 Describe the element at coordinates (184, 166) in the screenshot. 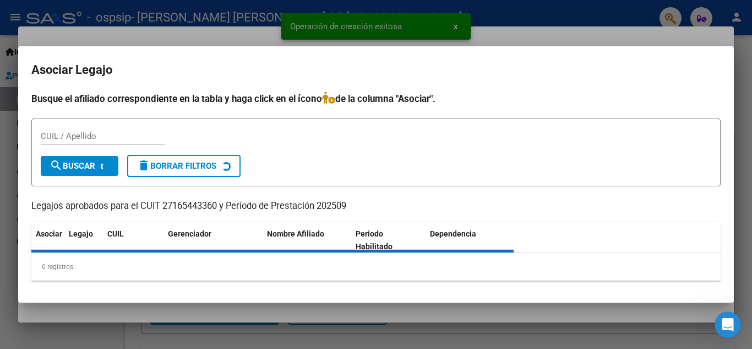

I see `button: Borrar Filtros` at that location.